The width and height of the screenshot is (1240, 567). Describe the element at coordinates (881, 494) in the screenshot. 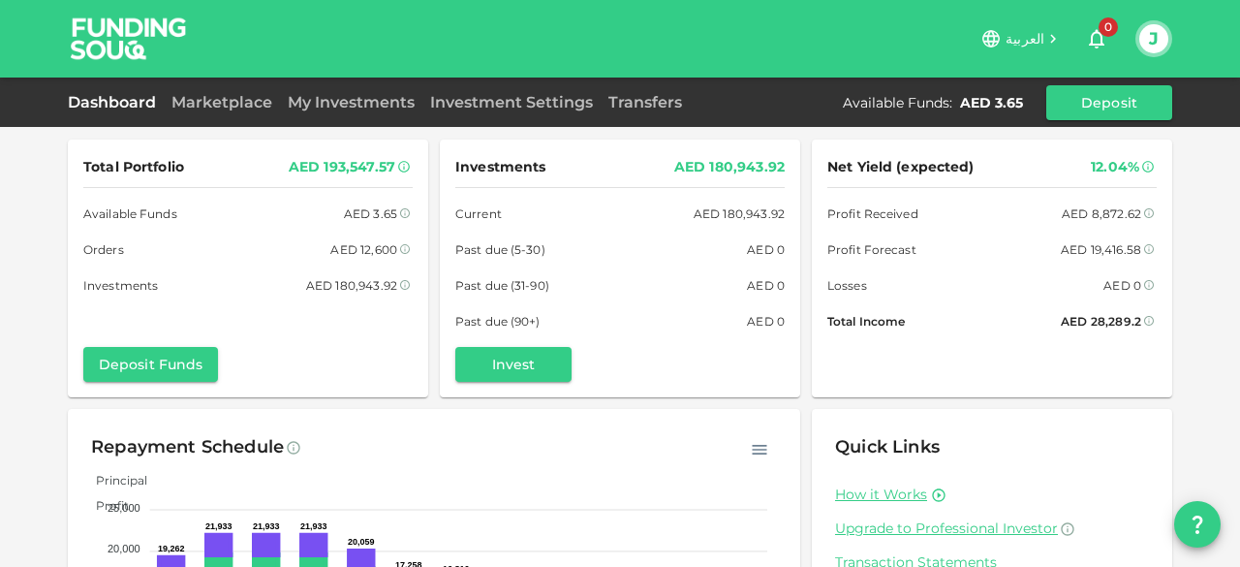

I see `a: How it Works` at that location.